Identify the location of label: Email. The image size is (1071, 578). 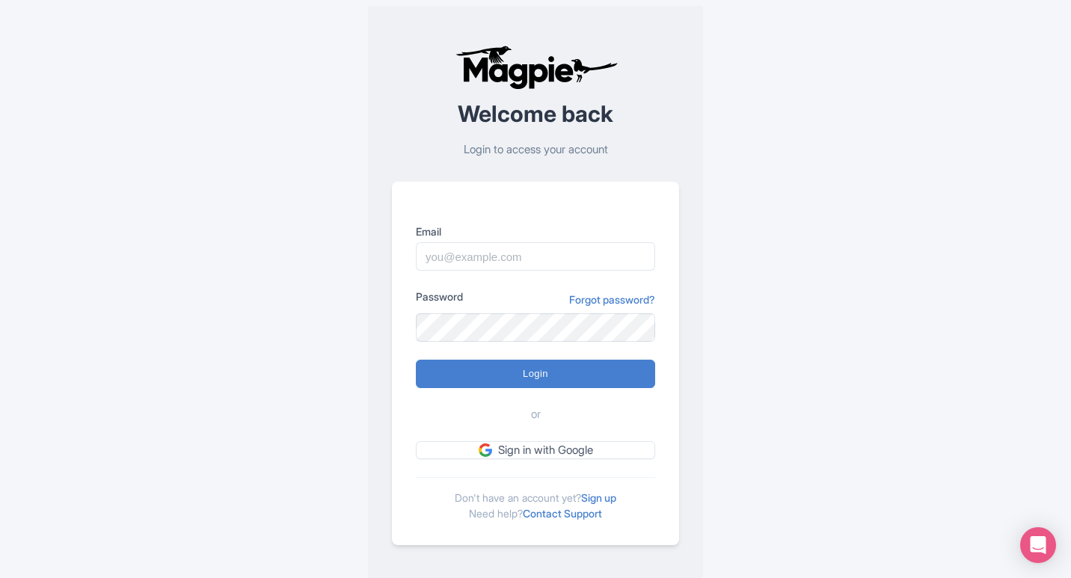
(535, 231).